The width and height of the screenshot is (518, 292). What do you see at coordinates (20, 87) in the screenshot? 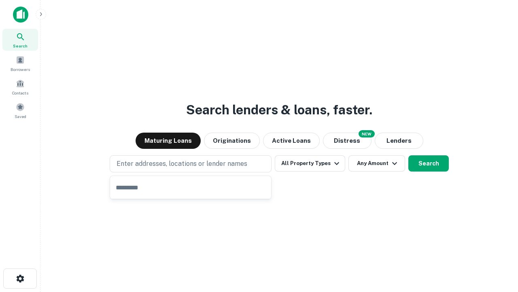
I see `div: Contacts` at bounding box center [20, 87].